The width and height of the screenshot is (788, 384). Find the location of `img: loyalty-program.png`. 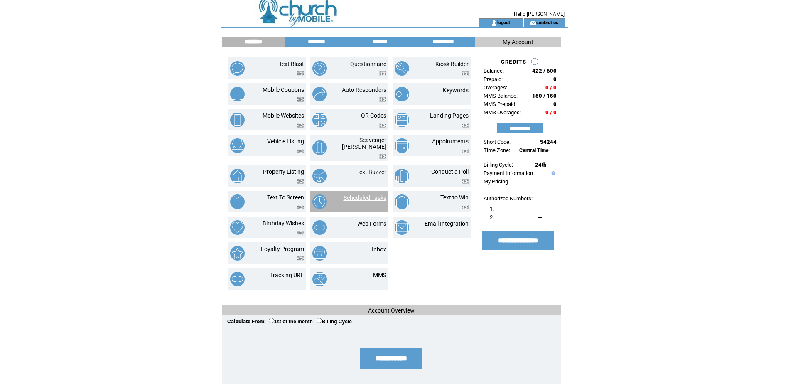

img: loyalty-program.png is located at coordinates (237, 253).